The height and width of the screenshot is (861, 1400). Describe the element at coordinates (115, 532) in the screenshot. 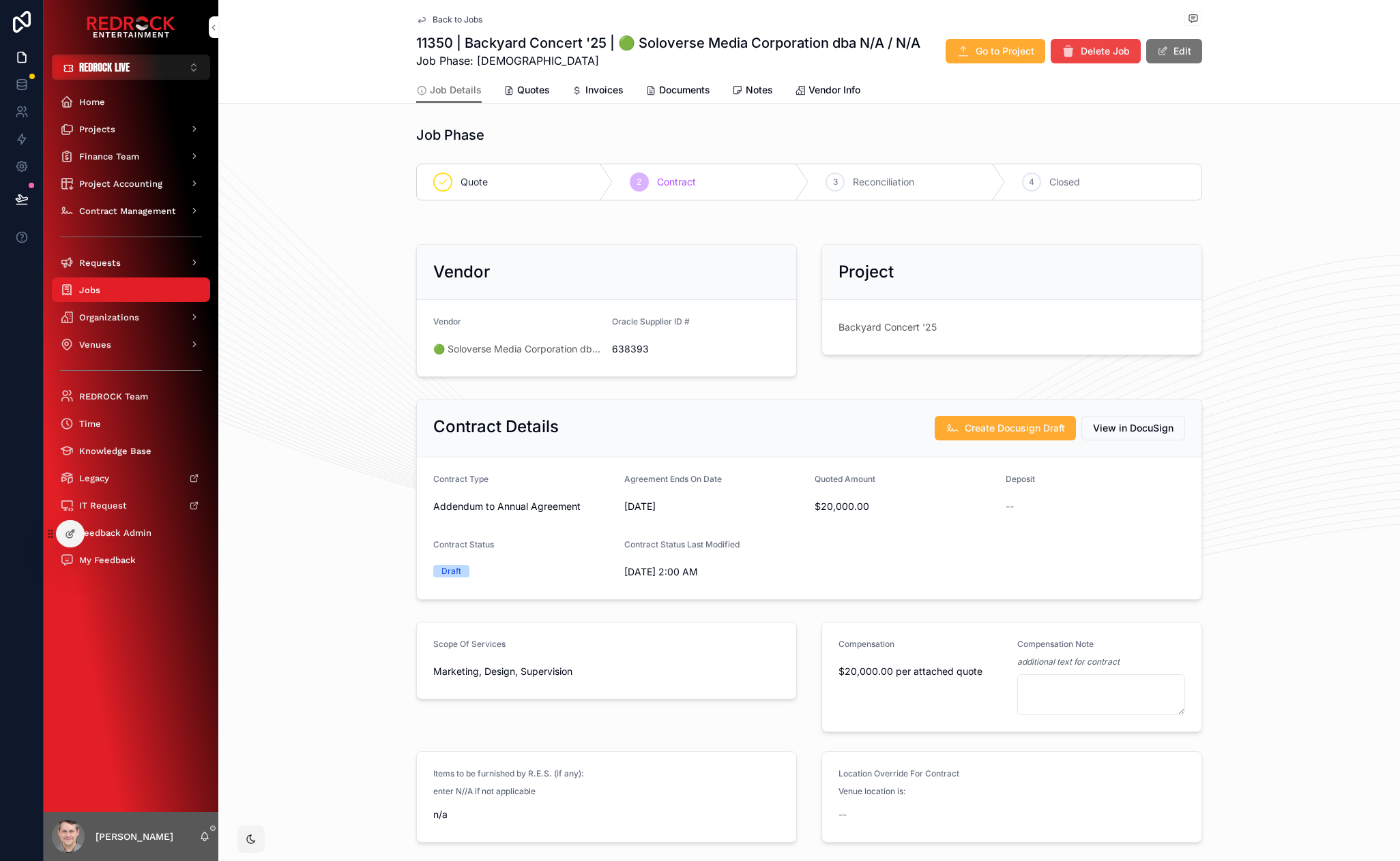

I see `span: Feedback Admin` at that location.